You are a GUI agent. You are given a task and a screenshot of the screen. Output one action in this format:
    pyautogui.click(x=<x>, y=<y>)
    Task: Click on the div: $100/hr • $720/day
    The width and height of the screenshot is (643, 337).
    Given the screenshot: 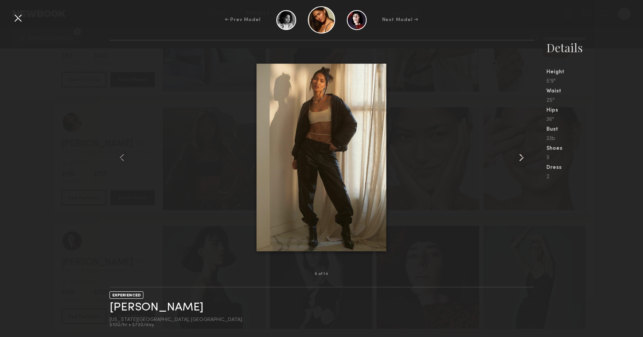 What is the action you would take?
    pyautogui.click(x=176, y=325)
    